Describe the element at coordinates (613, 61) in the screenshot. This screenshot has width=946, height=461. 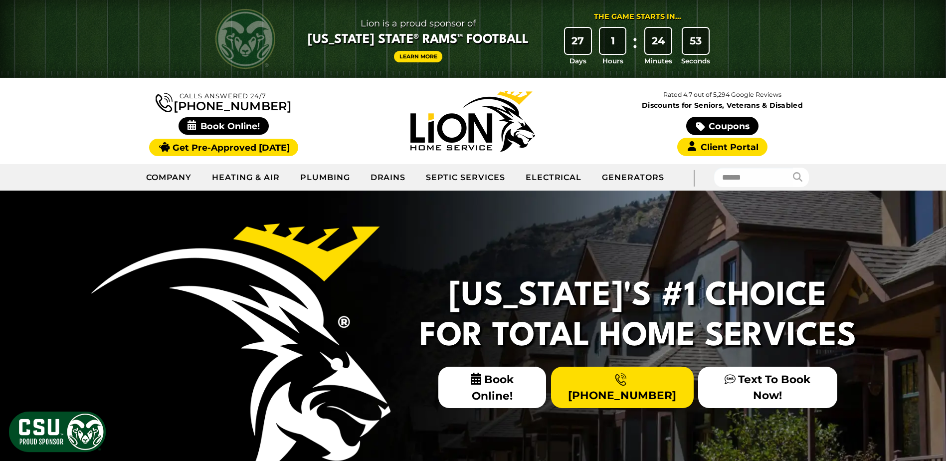
I see `span: Hours` at that location.